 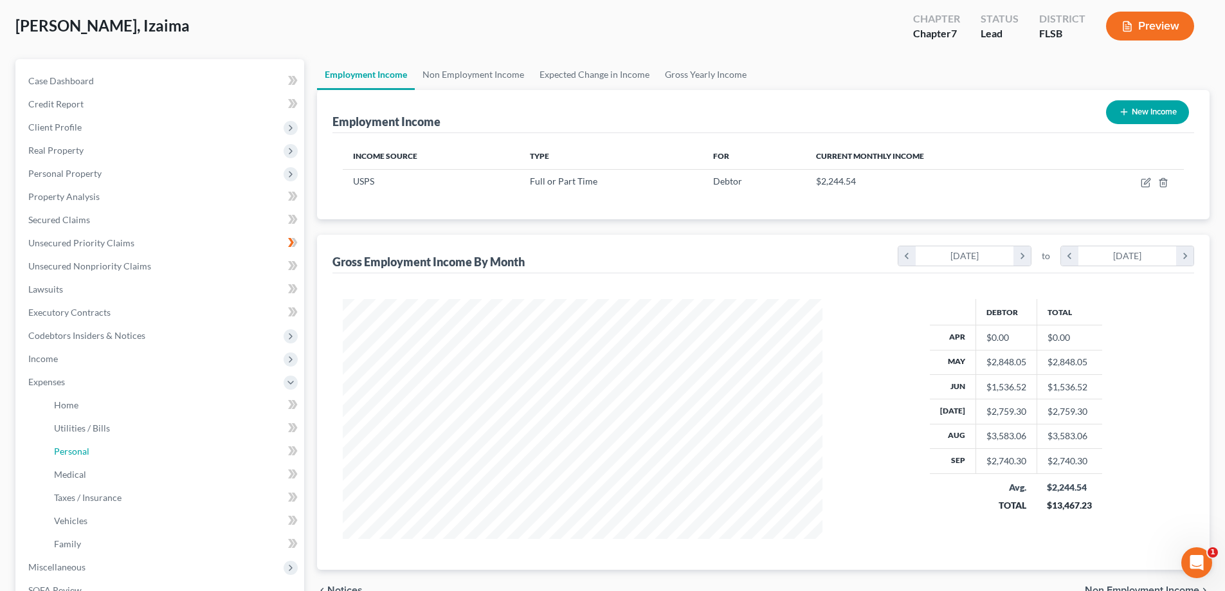 What do you see at coordinates (1070, 505) in the screenshot?
I see `div: $13,467.23` at bounding box center [1070, 505].